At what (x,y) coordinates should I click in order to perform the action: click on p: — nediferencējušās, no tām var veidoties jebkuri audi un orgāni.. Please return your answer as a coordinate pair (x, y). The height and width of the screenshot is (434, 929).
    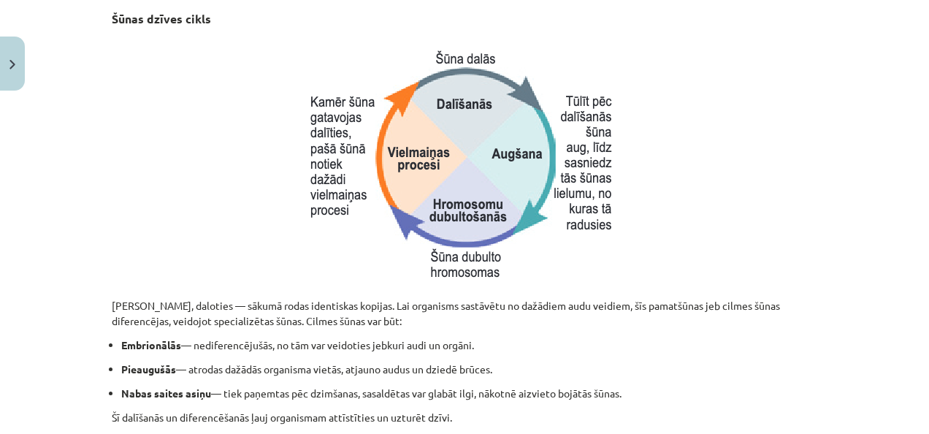
    Looking at the image, I should click on (469, 345).